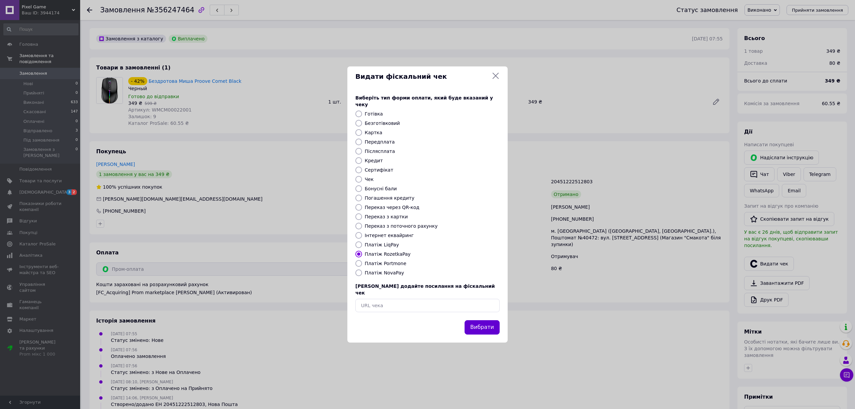 This screenshot has width=855, height=409. Describe the element at coordinates (374, 133) in the screenshot. I see `label: Картка` at that location.